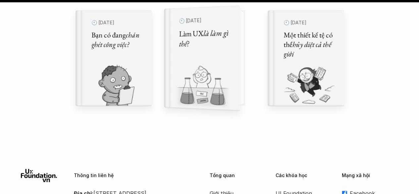 The image size is (419, 194). What do you see at coordinates (303, 175) in the screenshot?
I see `p: Các khóa học` at bounding box center [303, 175].